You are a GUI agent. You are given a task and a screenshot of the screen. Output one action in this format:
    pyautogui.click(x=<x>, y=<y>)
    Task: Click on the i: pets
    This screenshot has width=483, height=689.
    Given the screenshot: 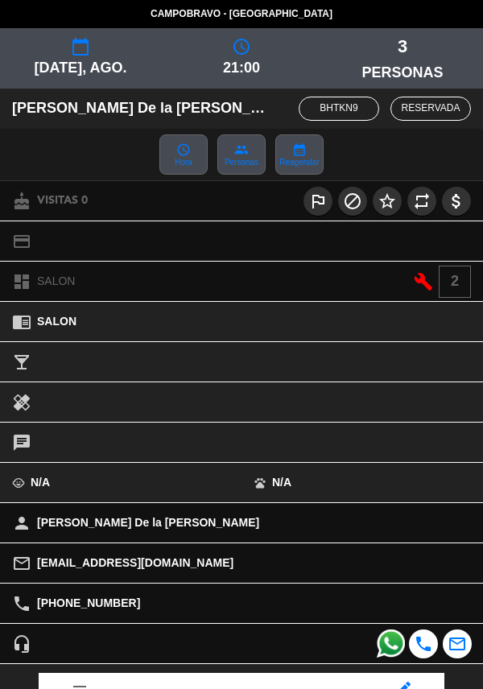 What is the action you would take?
    pyautogui.click(x=260, y=483)
    